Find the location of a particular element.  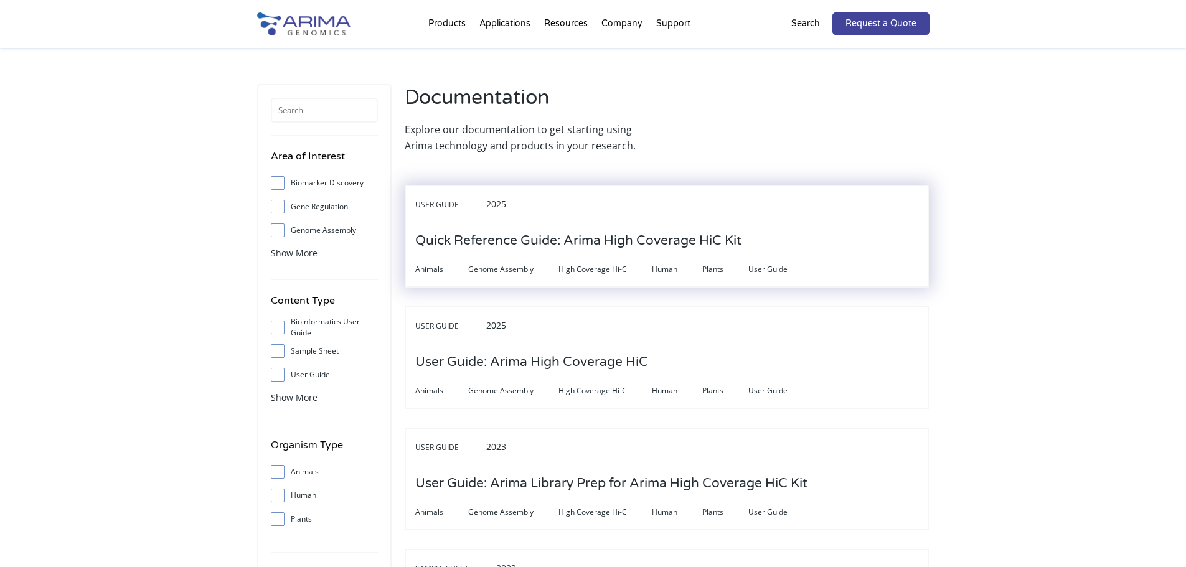

label: Animals is located at coordinates (324, 472).